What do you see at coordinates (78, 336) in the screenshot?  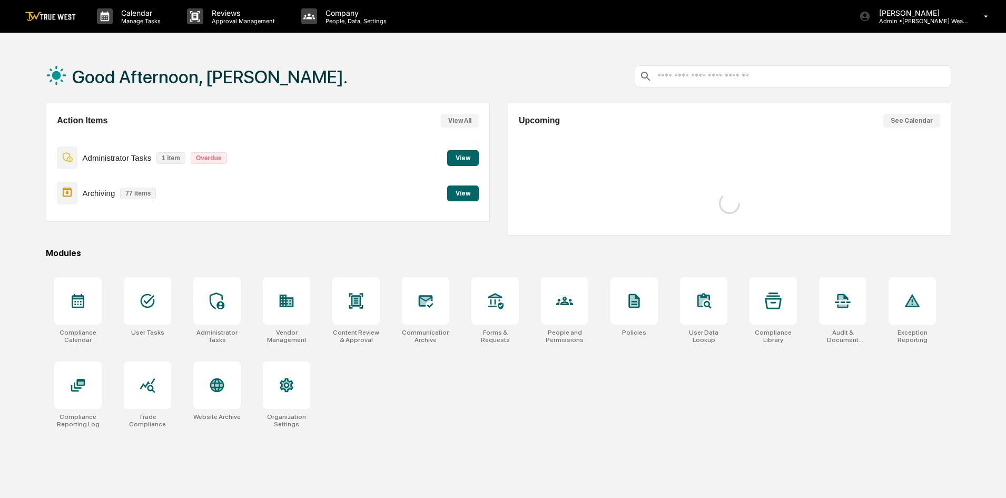 I see `div: Compliance Calendar` at bounding box center [78, 336].